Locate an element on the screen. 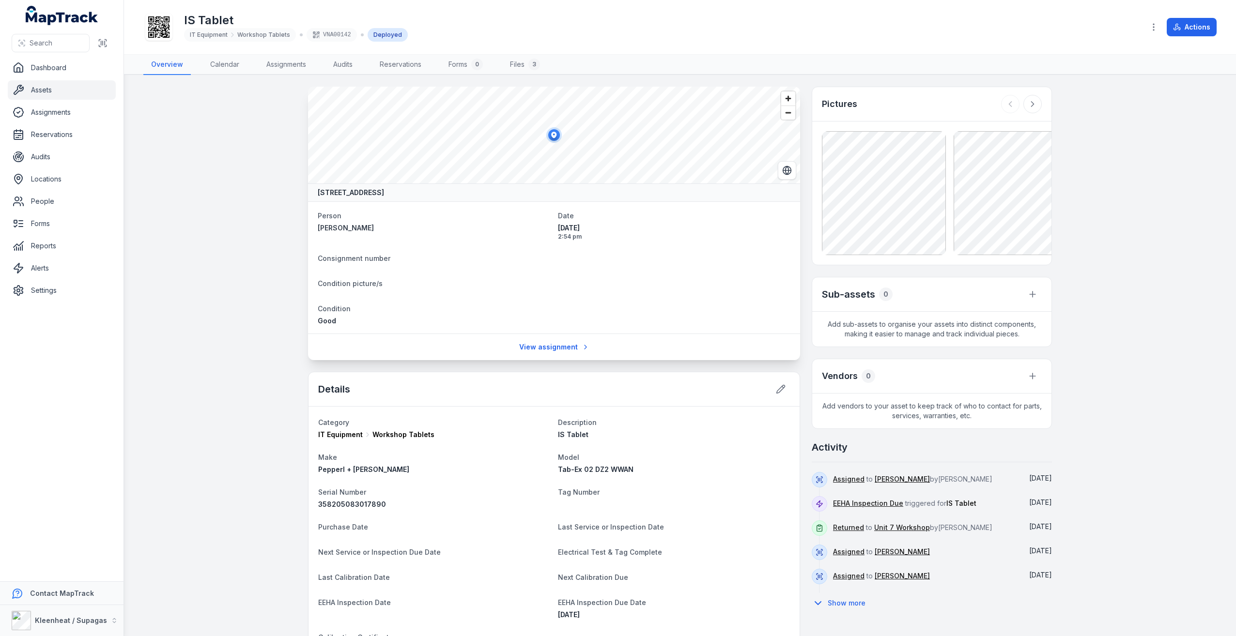 This screenshot has height=636, width=1236. button: Zoom out is located at coordinates (788, 112).